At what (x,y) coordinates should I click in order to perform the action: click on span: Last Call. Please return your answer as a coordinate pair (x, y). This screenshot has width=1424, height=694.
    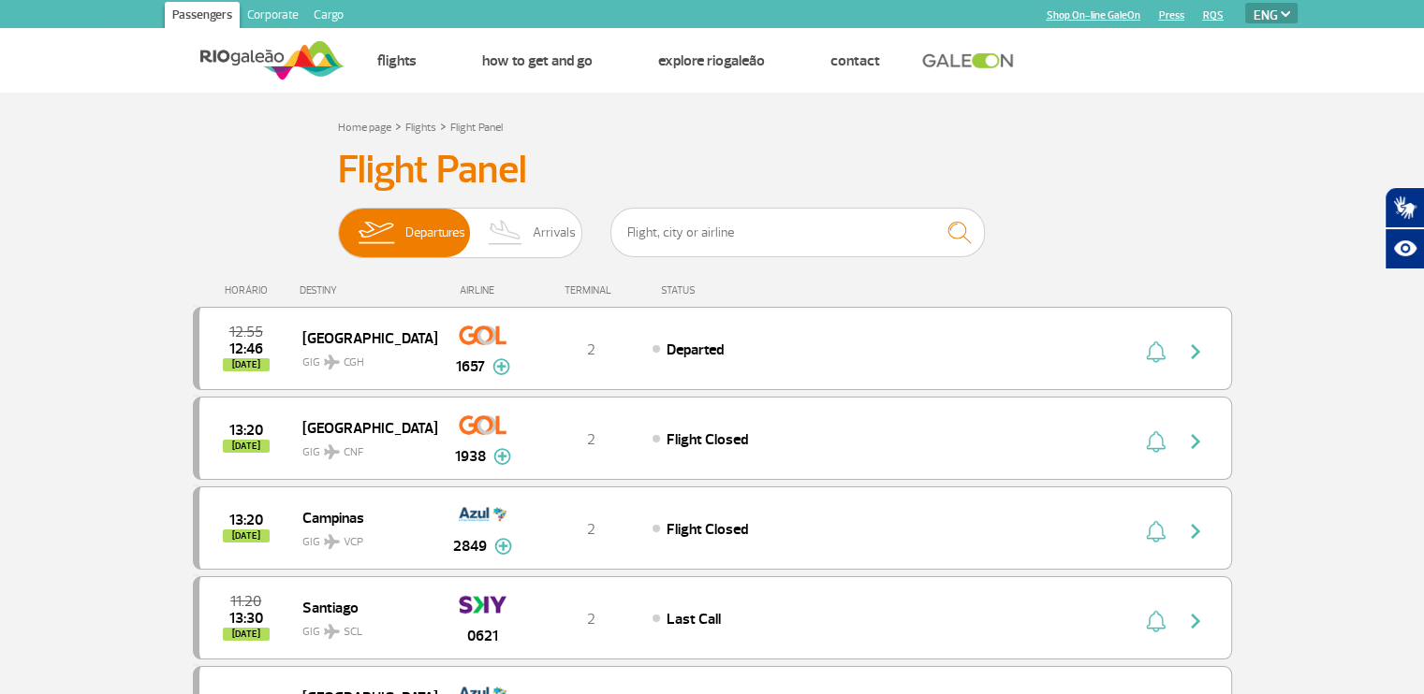
    Looking at the image, I should click on (694, 620).